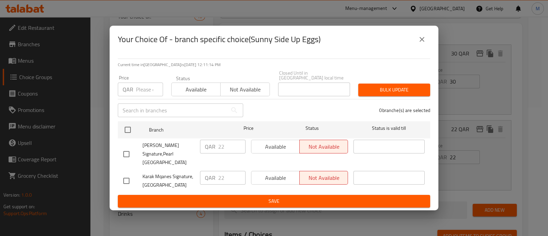 The height and width of the screenshot is (236, 548). Describe the element at coordinates (196, 89) in the screenshot. I see `span: Available` at that location.